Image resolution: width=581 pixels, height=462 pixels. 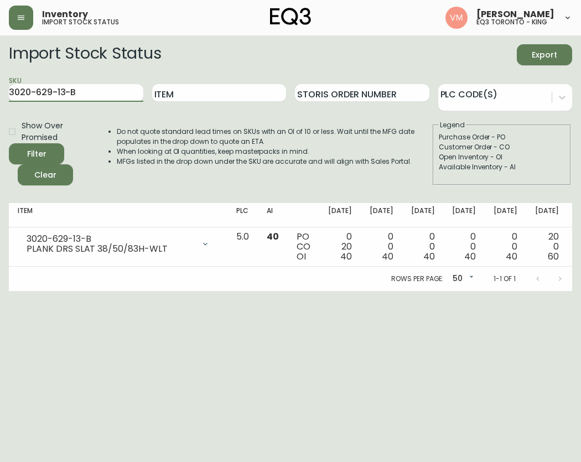 I want to click on span: Inventory, so click(x=65, y=14).